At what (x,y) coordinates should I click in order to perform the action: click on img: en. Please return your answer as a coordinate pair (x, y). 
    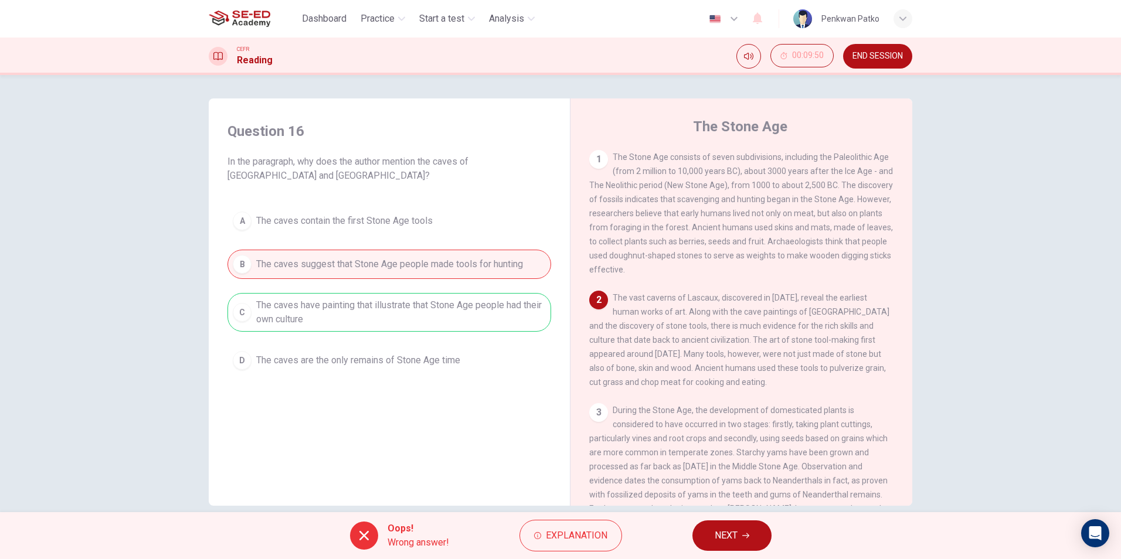
    Looking at the image, I should click on (715, 19).